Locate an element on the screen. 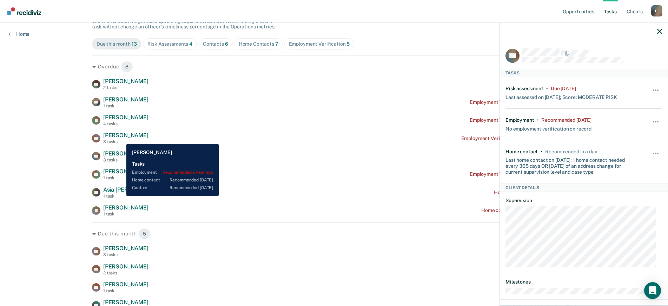 Image resolution: width=668 pixels, height=306 pixels. div: Home contact recommended a month ago is located at coordinates (528, 210).